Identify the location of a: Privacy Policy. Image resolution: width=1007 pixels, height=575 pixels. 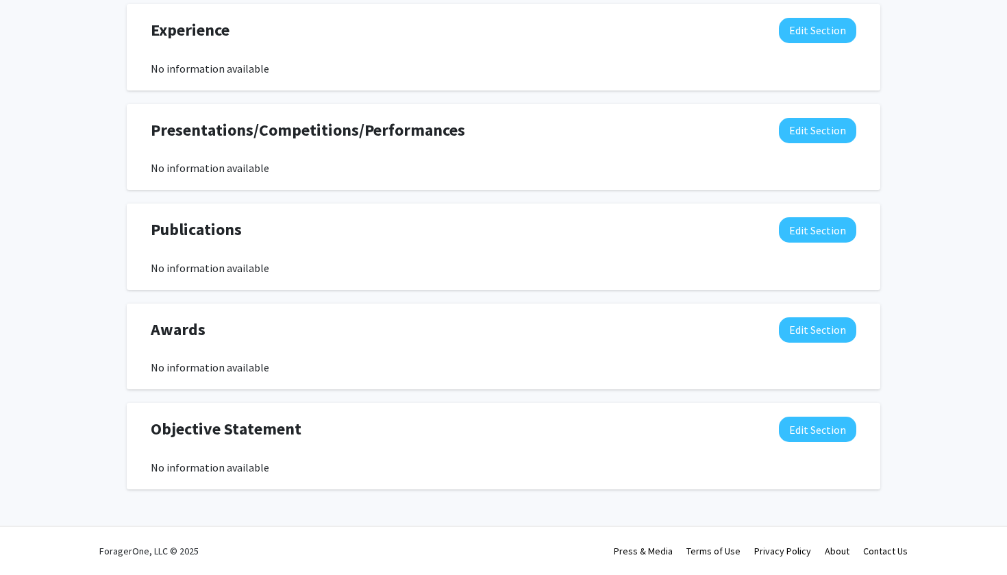
(782, 551).